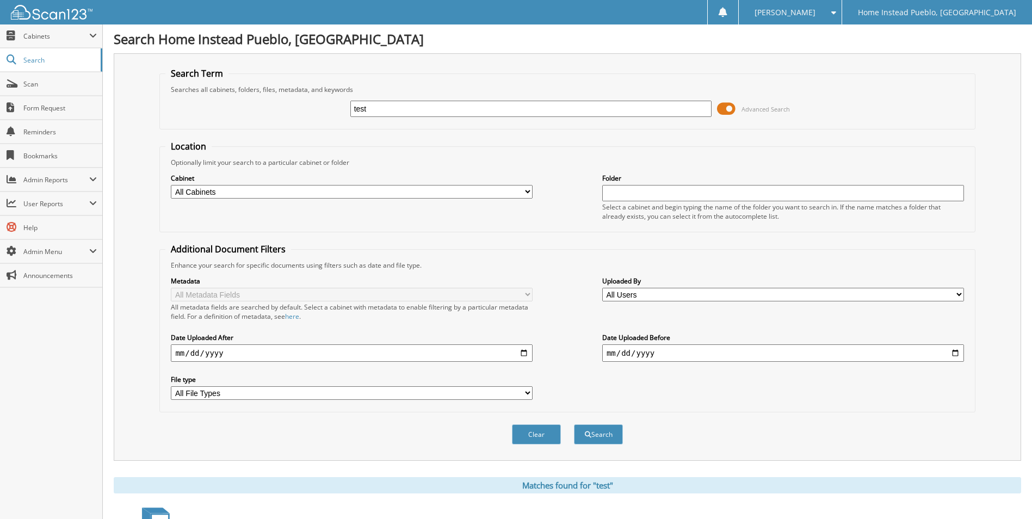 This screenshot has width=1032, height=519. Describe the element at coordinates (56, 36) in the screenshot. I see `span: Cabinets` at that location.